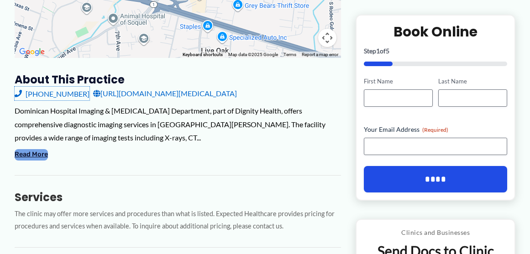  I want to click on img: Google, so click(32, 52).